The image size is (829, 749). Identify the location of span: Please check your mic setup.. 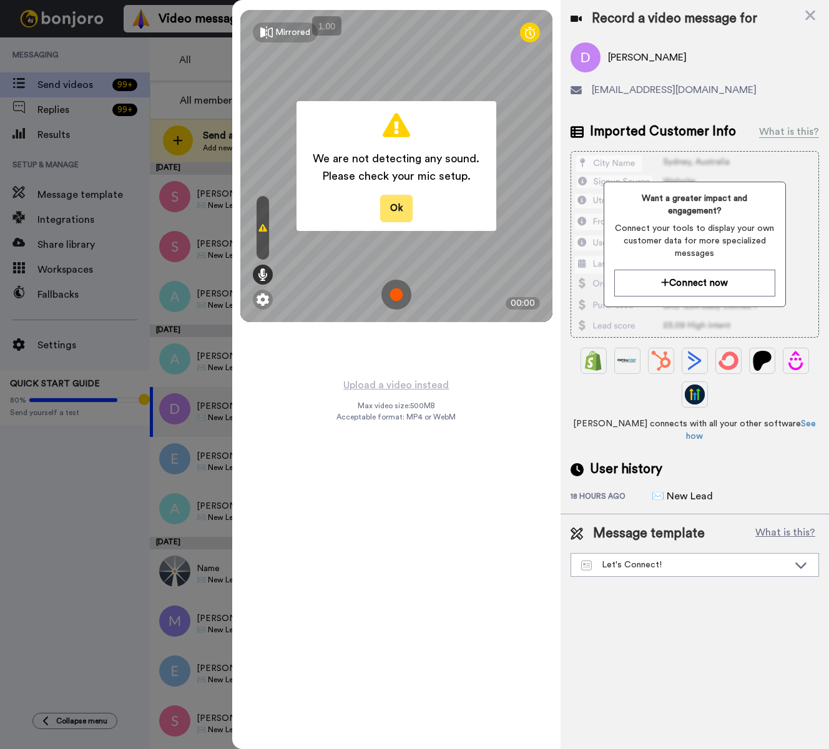
(396, 176).